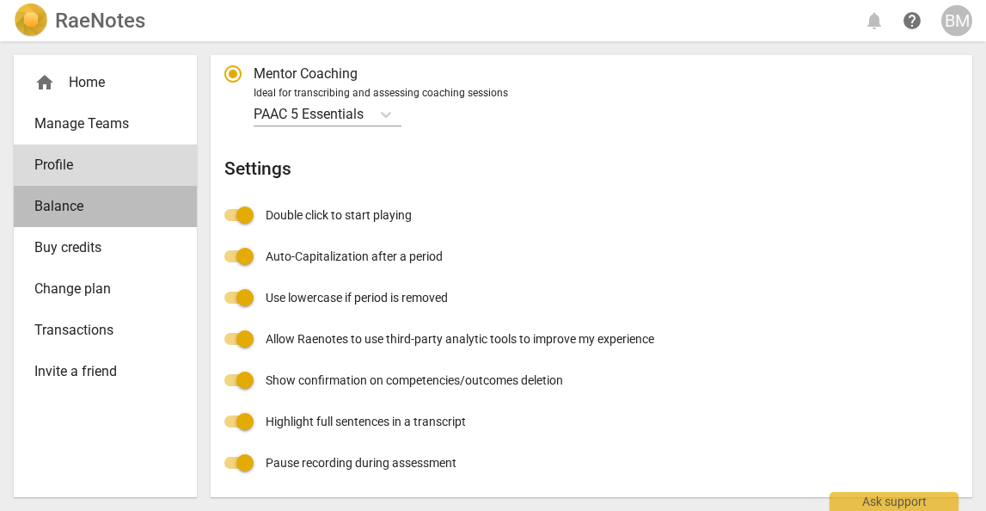 This screenshot has height=511, width=986. Describe the element at coordinates (105, 371) in the screenshot. I see `a: Invite a friend` at that location.